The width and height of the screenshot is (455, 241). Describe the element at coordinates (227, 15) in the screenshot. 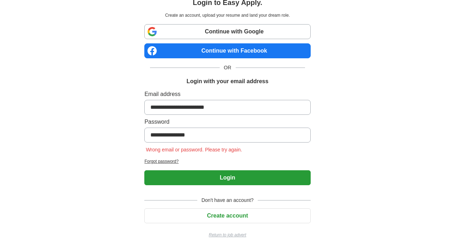

I see `p: Create an account, upload your resume and land your dream role.` at that location.